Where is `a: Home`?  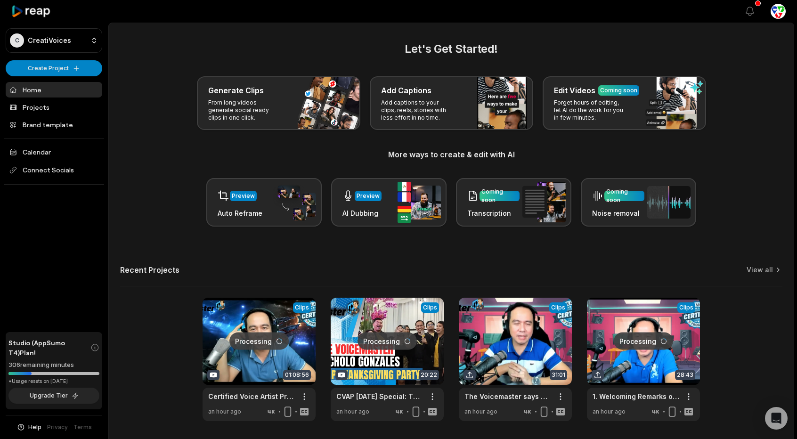 a: Home is located at coordinates (54, 89).